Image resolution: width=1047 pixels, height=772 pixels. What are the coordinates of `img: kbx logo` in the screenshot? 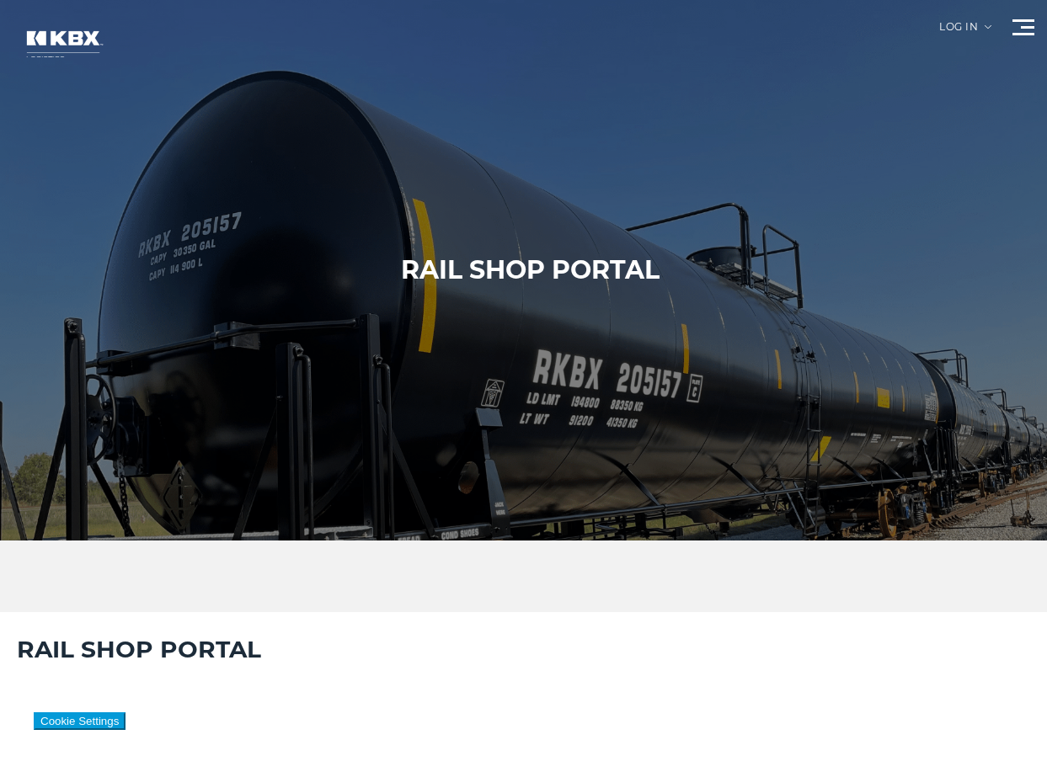 It's located at (63, 46).